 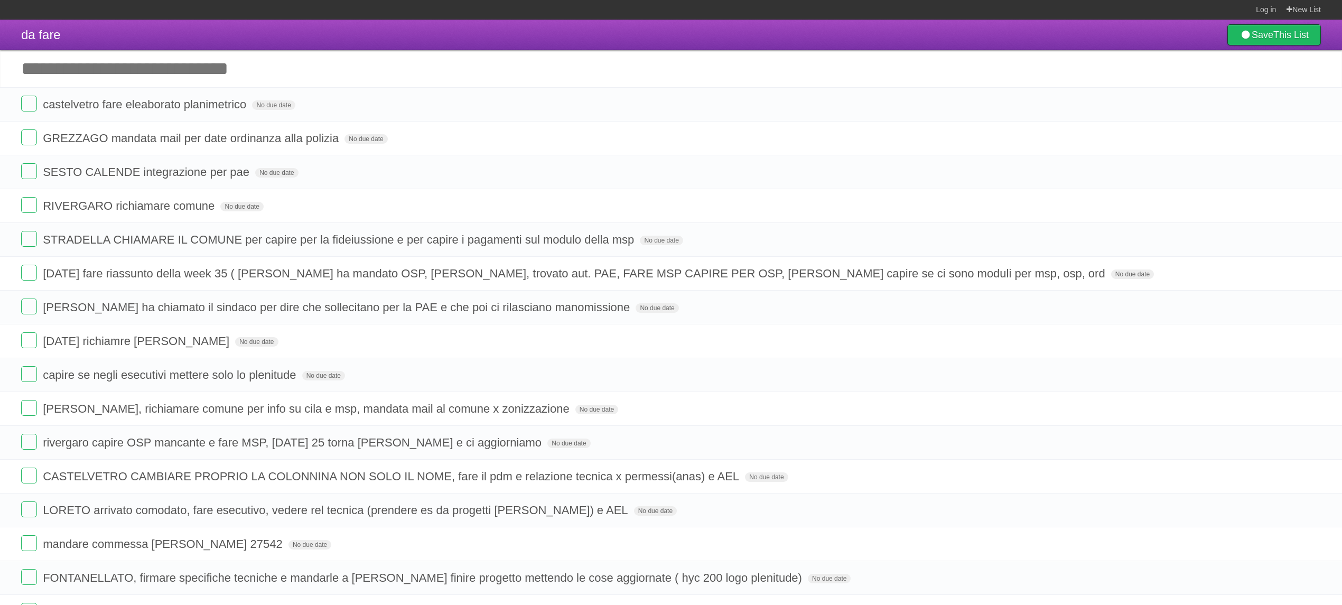 I want to click on span: castelvetro fare eleaborato planimetrico, so click(x=146, y=104).